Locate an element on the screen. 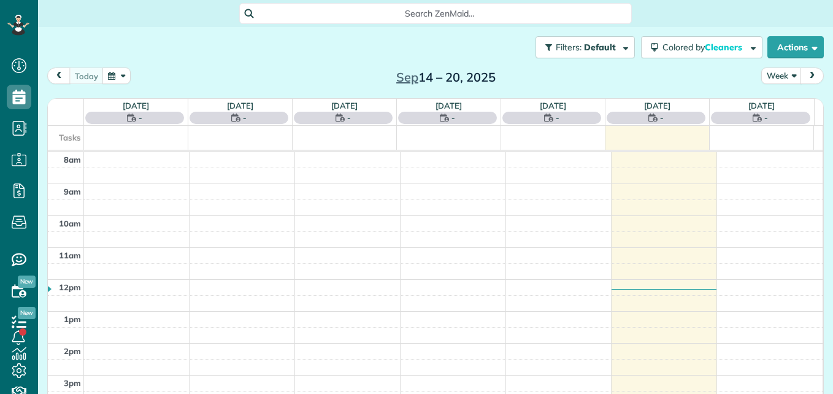 The height and width of the screenshot is (394, 833). button: Colored byCleaners is located at coordinates (702, 47).